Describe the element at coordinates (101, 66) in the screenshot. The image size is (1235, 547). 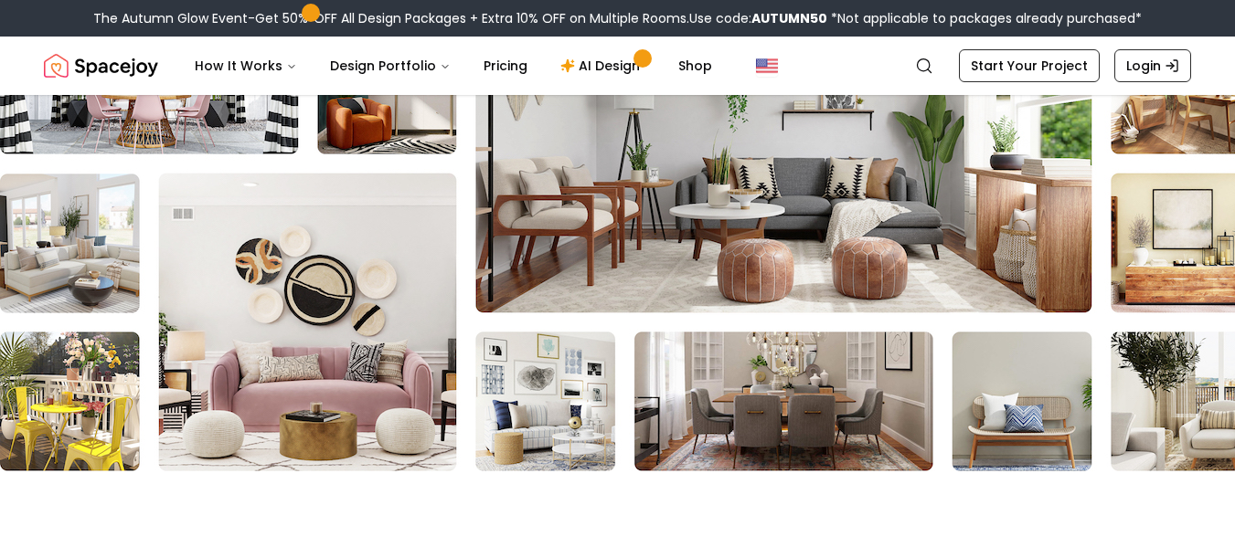
I see `img: Spacejoy Logo` at that location.